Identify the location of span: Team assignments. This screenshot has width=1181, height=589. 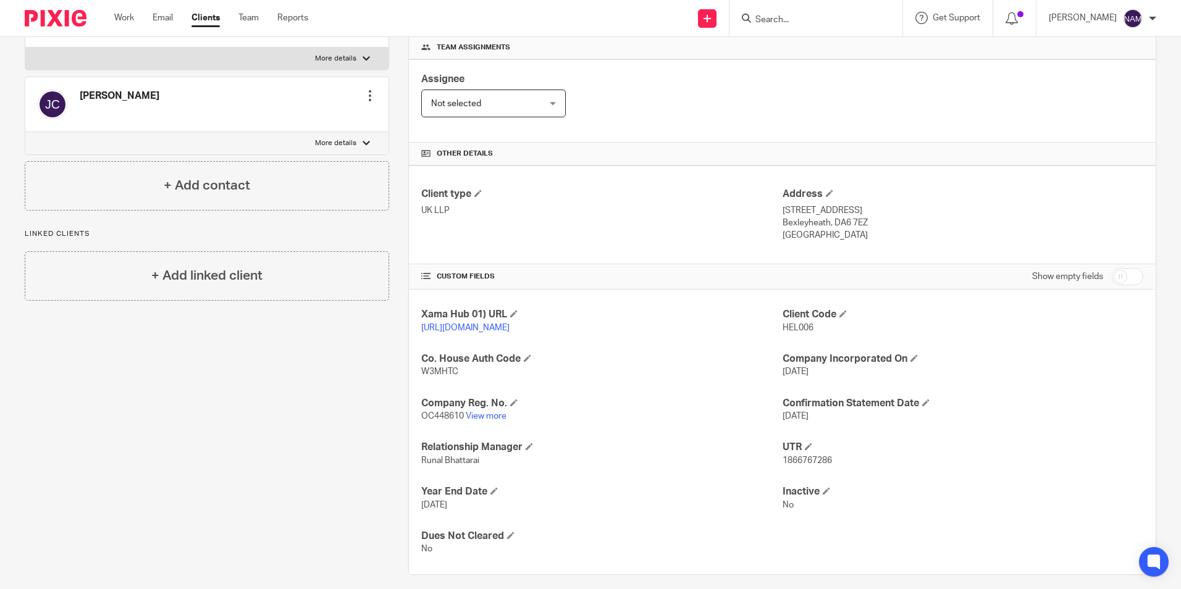
(473, 48).